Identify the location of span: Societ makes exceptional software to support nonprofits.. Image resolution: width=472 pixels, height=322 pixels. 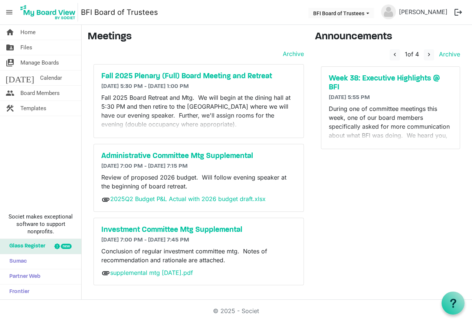
(40, 224).